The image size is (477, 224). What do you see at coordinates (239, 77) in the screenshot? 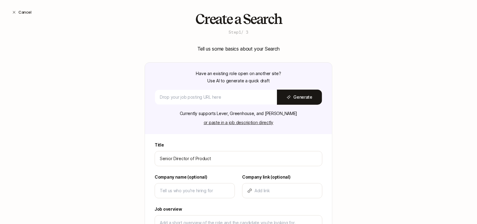
I see `p: Have an existing role open on another site? Use AI to generate a quick draft` at bounding box center [239, 77].